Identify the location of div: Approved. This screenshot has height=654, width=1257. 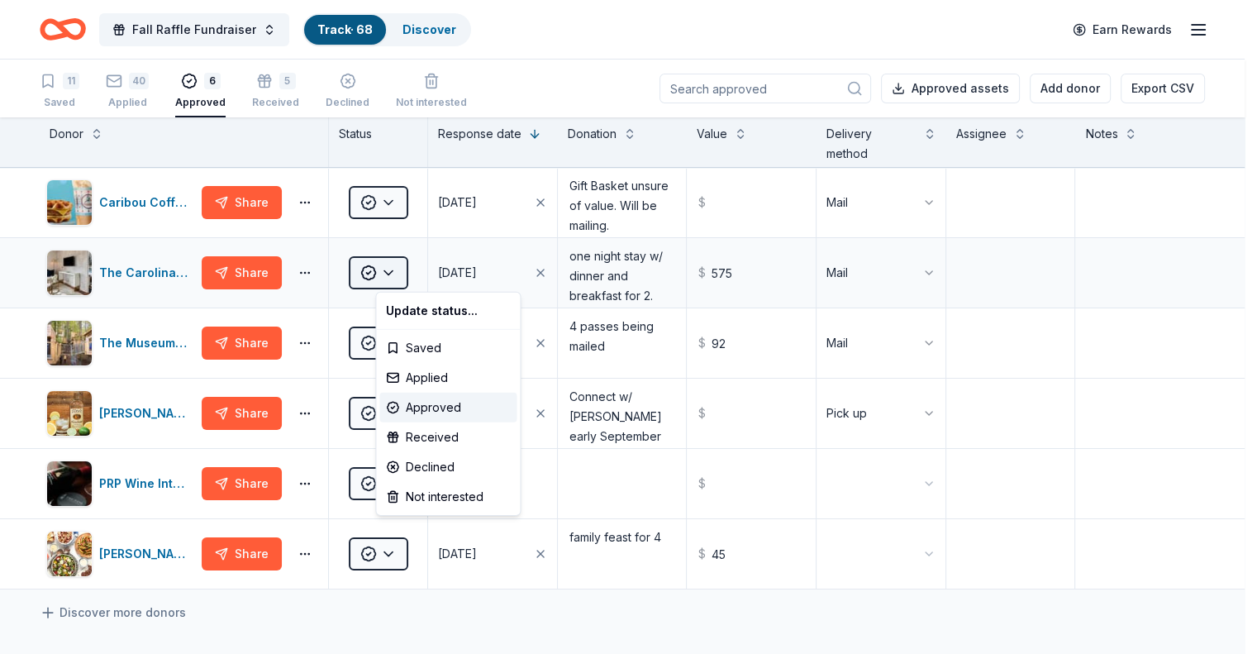
(448, 407).